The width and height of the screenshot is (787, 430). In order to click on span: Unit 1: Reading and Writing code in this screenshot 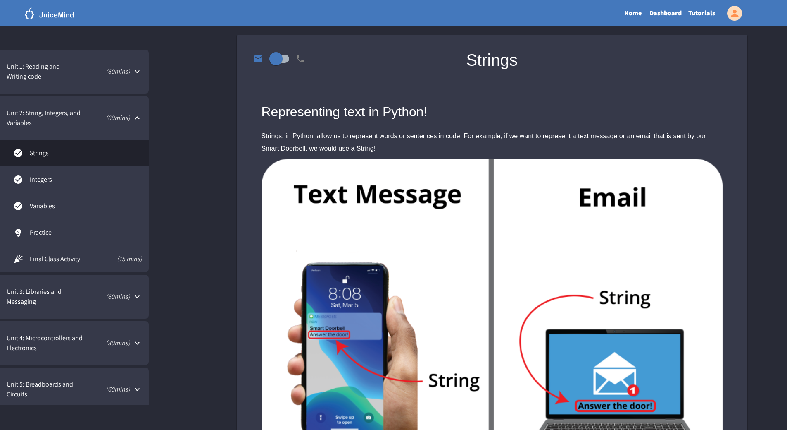, I will do `click(43, 72)`.